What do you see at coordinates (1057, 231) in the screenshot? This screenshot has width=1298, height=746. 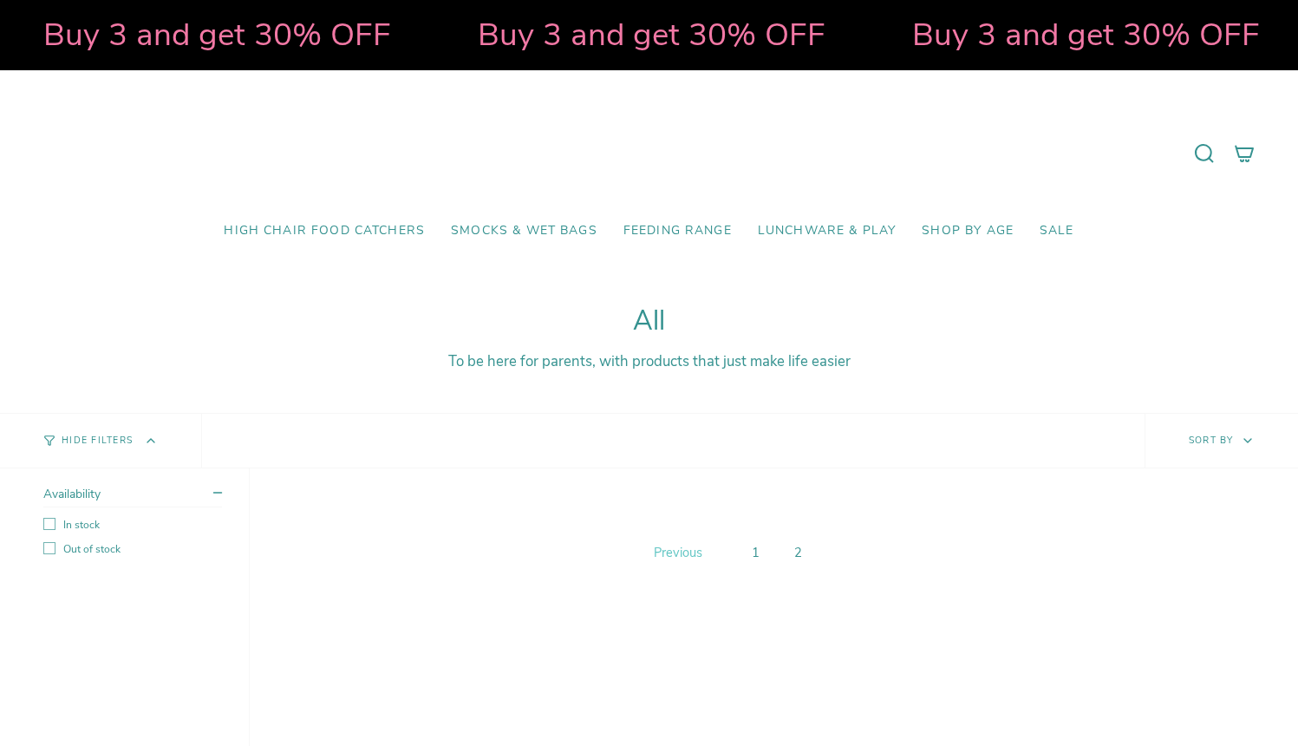 I see `span: SALE` at bounding box center [1057, 231].